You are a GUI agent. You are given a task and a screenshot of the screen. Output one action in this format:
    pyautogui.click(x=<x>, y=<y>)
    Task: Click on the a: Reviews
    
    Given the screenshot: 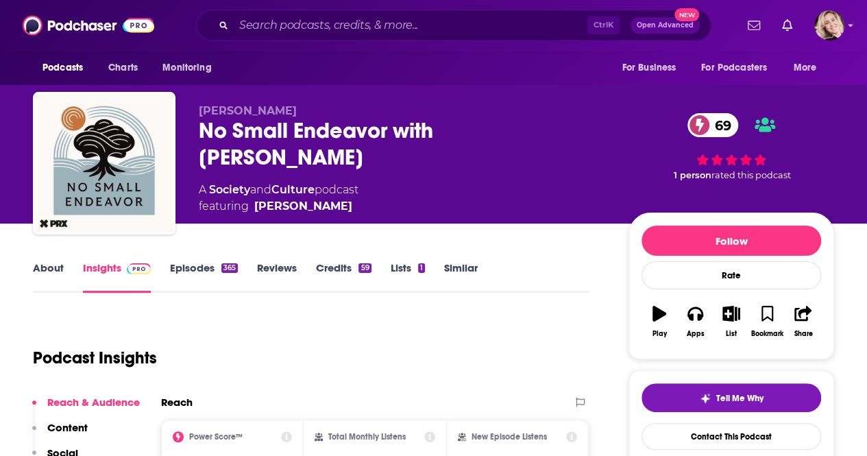 What is the action you would take?
    pyautogui.click(x=277, y=277)
    